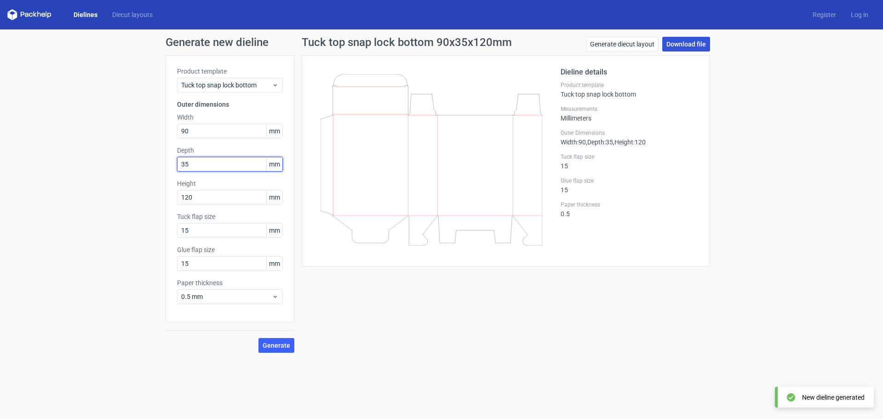 This screenshot has height=419, width=883. I want to click on a: Register, so click(824, 15).